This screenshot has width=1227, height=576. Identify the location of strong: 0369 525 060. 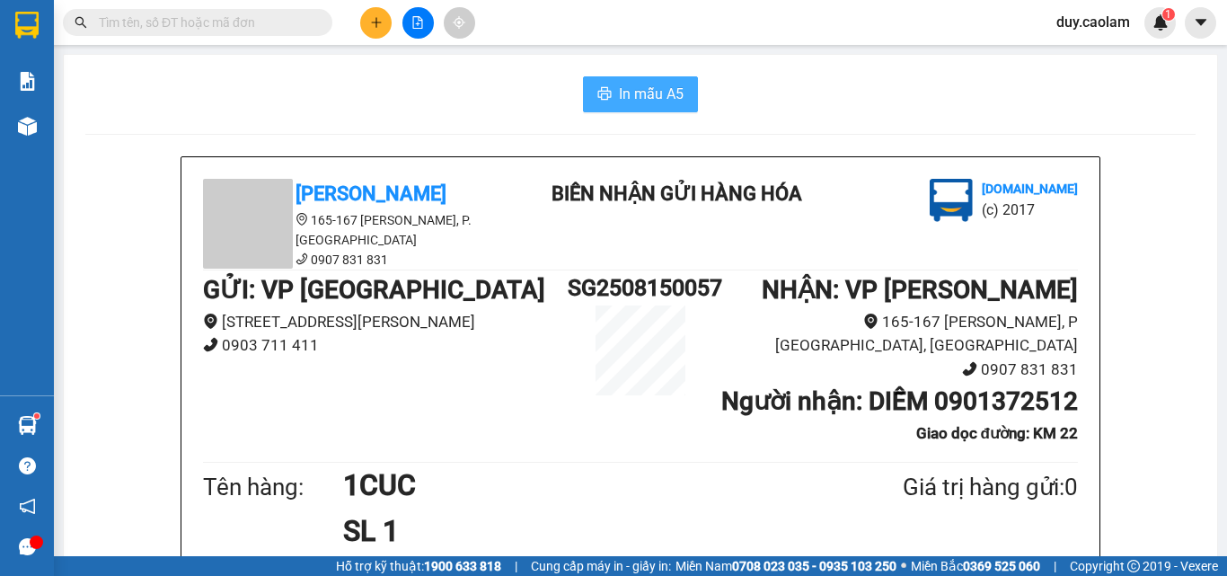
(1001, 566).